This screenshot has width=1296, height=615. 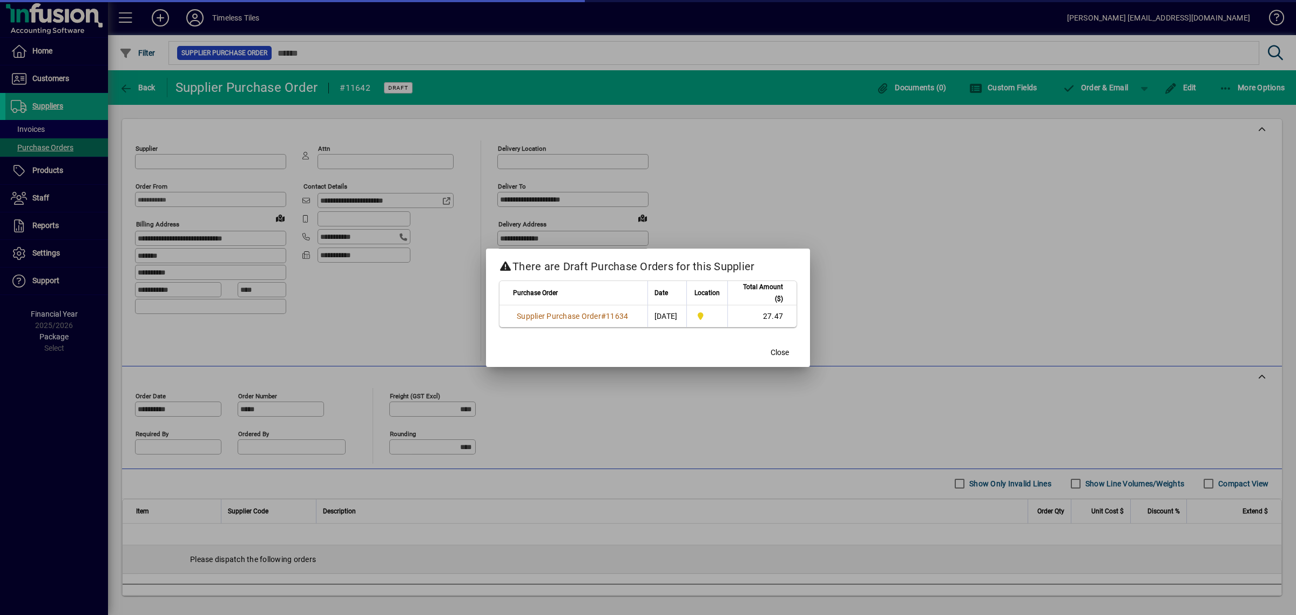 What do you see at coordinates (780, 353) in the screenshot?
I see `button: Close` at bounding box center [780, 353].